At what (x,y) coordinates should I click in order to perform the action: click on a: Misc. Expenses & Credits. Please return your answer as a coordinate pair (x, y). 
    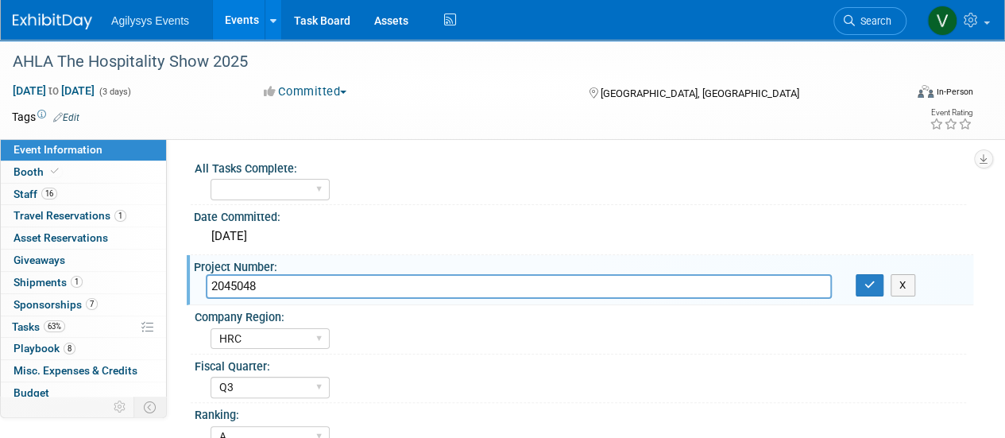
    Looking at the image, I should click on (83, 370).